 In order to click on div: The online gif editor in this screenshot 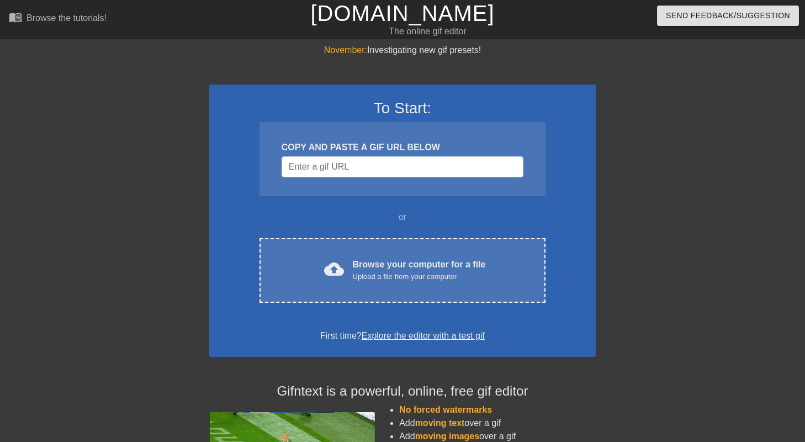, I will do `click(428, 31)`.